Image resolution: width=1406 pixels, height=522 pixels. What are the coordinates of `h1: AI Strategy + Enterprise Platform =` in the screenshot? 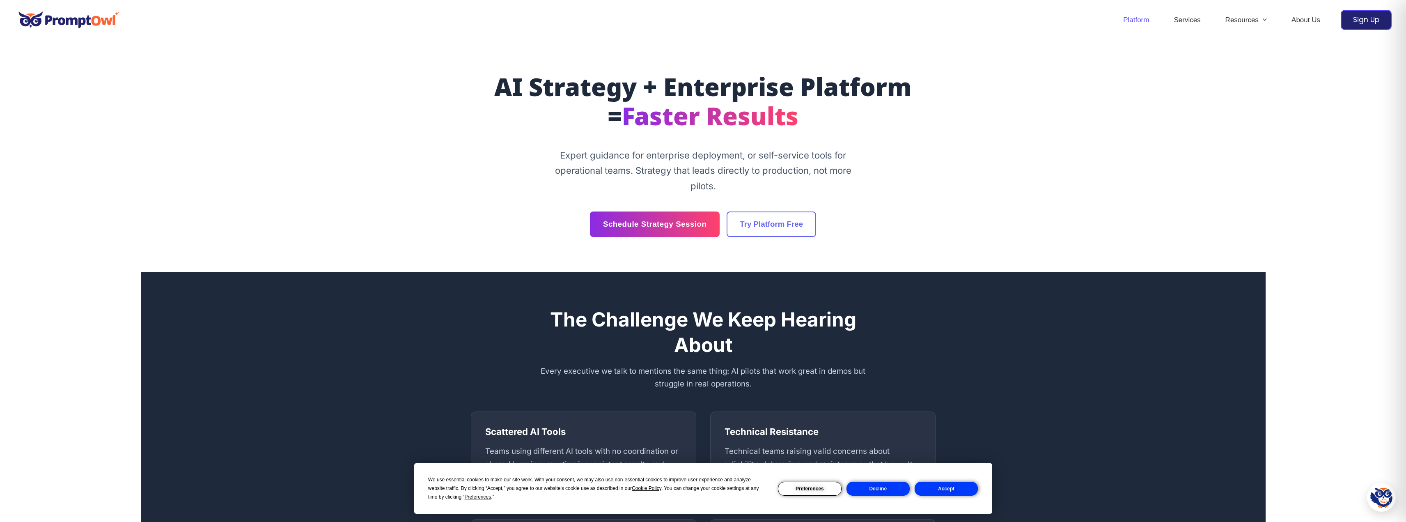 It's located at (703, 104).